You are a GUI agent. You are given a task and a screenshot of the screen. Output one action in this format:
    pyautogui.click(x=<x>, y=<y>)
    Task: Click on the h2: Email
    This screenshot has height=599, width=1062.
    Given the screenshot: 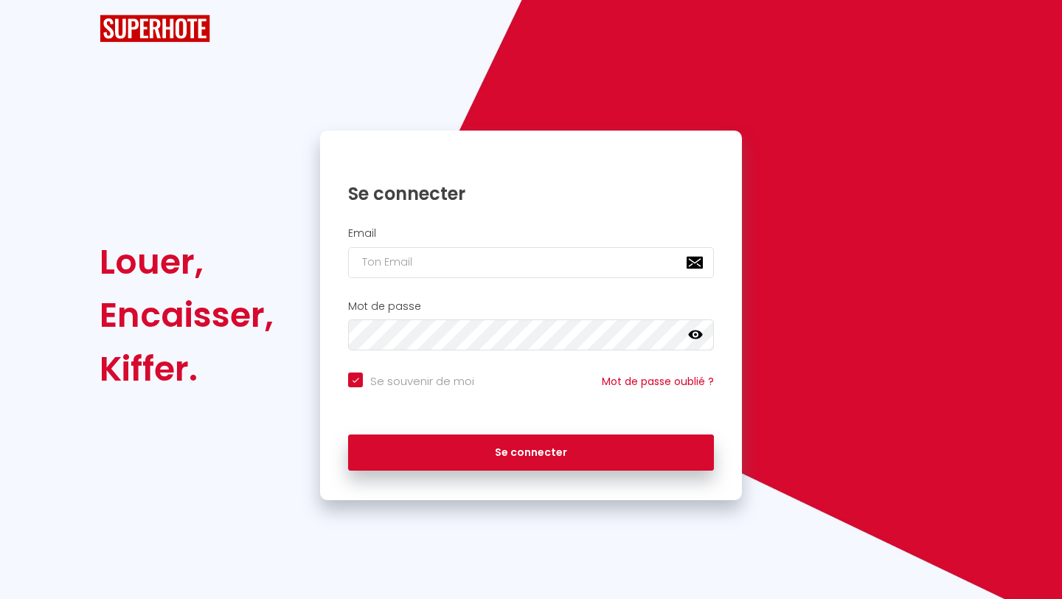 What is the action you would take?
    pyautogui.click(x=531, y=233)
    